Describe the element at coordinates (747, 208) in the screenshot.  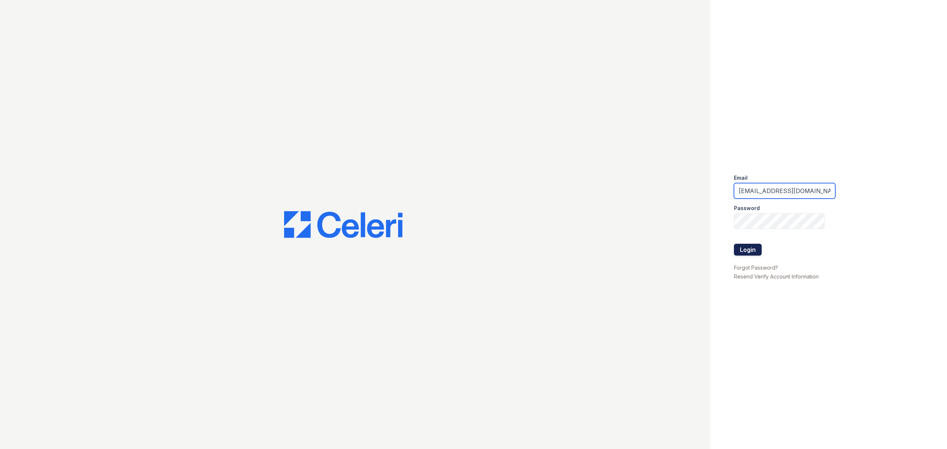
I see `label: Password` at that location.